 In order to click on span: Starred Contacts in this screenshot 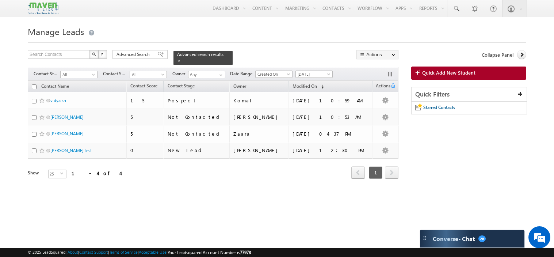, I will do `click(439, 107)`.